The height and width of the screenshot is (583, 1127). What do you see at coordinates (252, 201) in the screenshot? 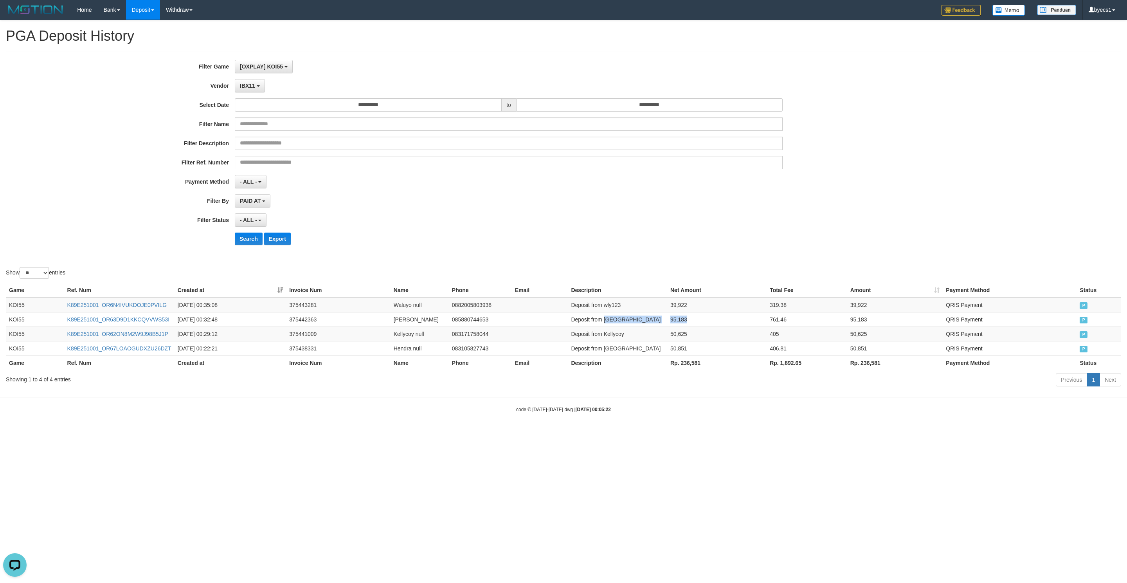
I see `button: PAID AT` at bounding box center [252, 201].